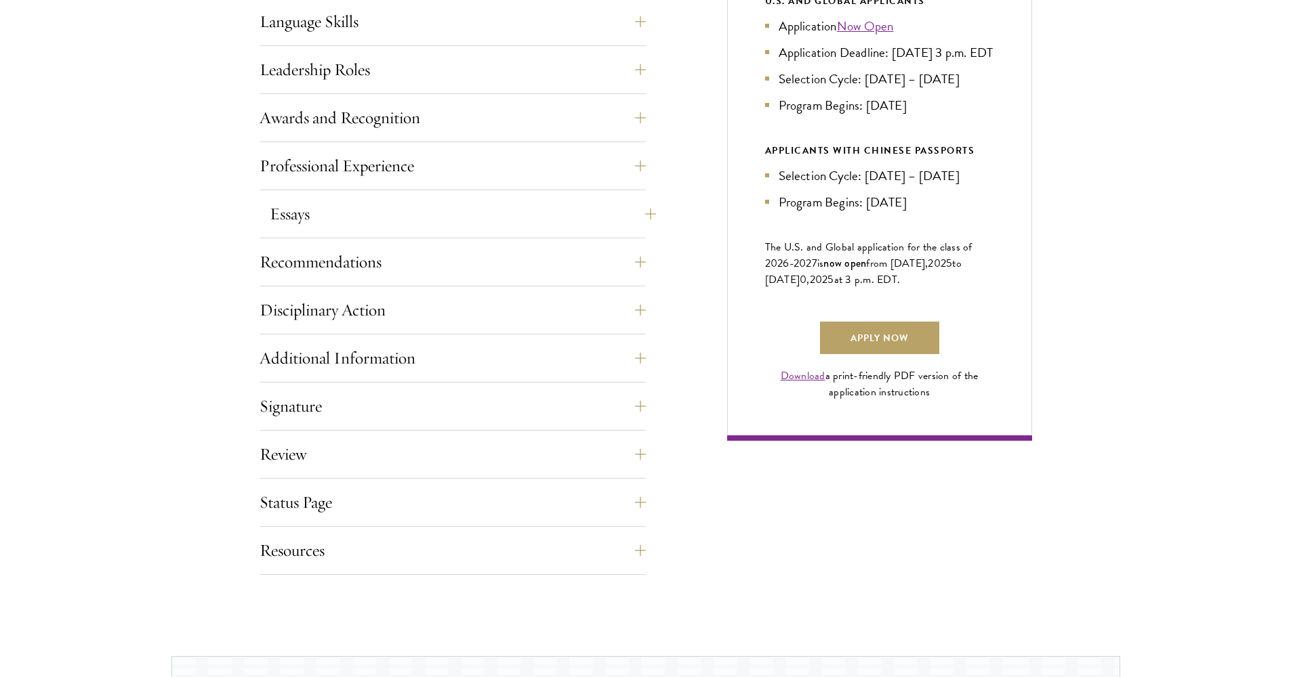 The width and height of the screenshot is (1291, 677). I want to click on span: 7, so click(814, 264).